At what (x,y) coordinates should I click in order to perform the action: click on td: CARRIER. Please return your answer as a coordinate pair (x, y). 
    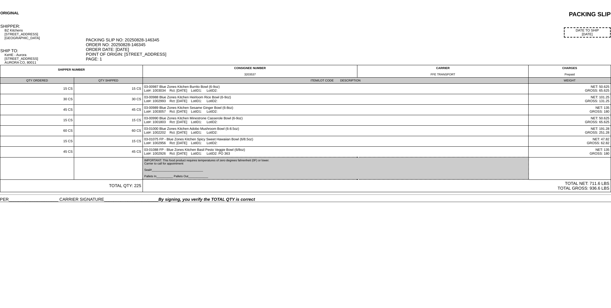
    Looking at the image, I should click on (443, 71).